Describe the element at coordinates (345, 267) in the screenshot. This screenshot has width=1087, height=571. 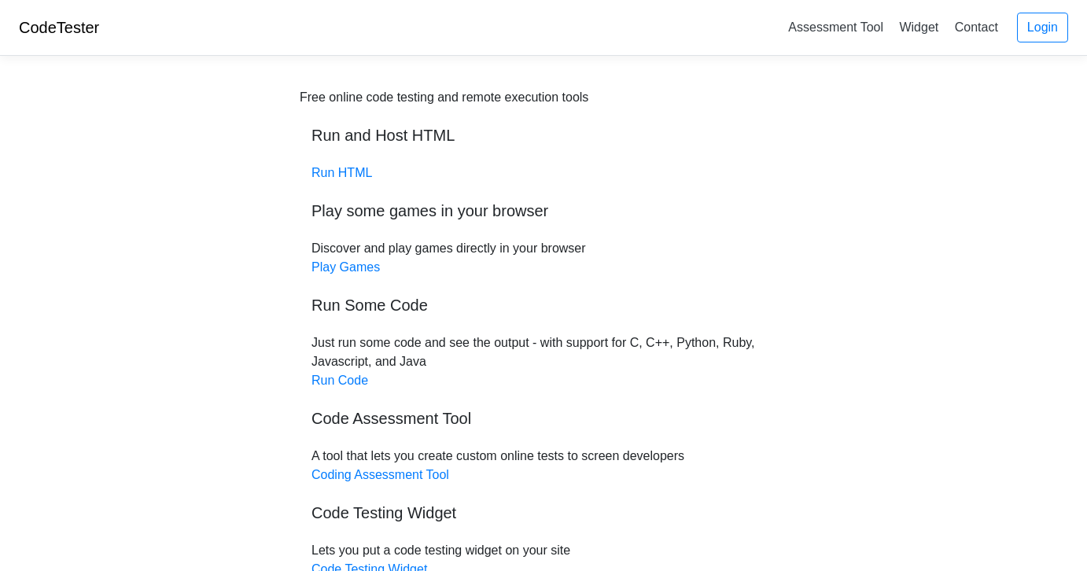
I see `a: Play Games` at that location.